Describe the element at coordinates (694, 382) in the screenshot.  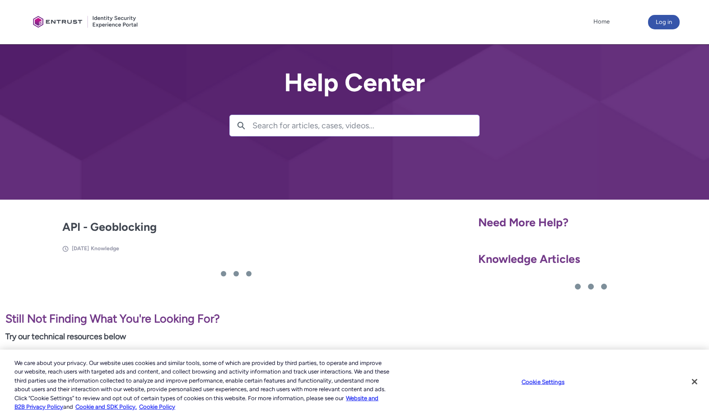
I see `button: Close` at that location.